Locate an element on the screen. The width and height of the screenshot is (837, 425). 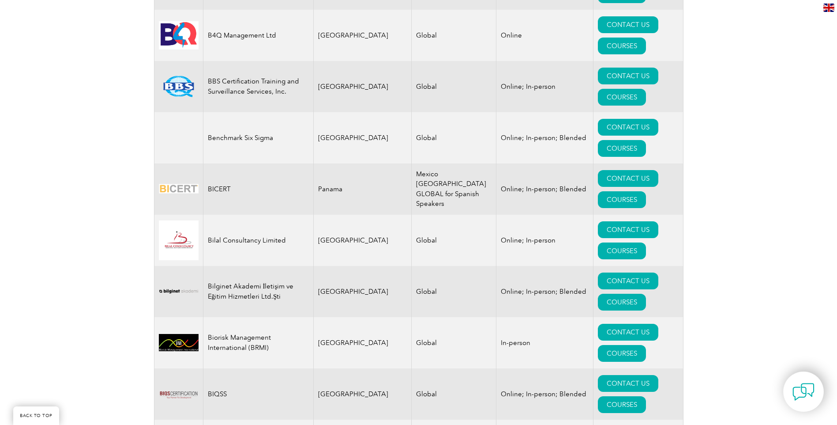
img: contact-chat.png is located at coordinates (804, 392).